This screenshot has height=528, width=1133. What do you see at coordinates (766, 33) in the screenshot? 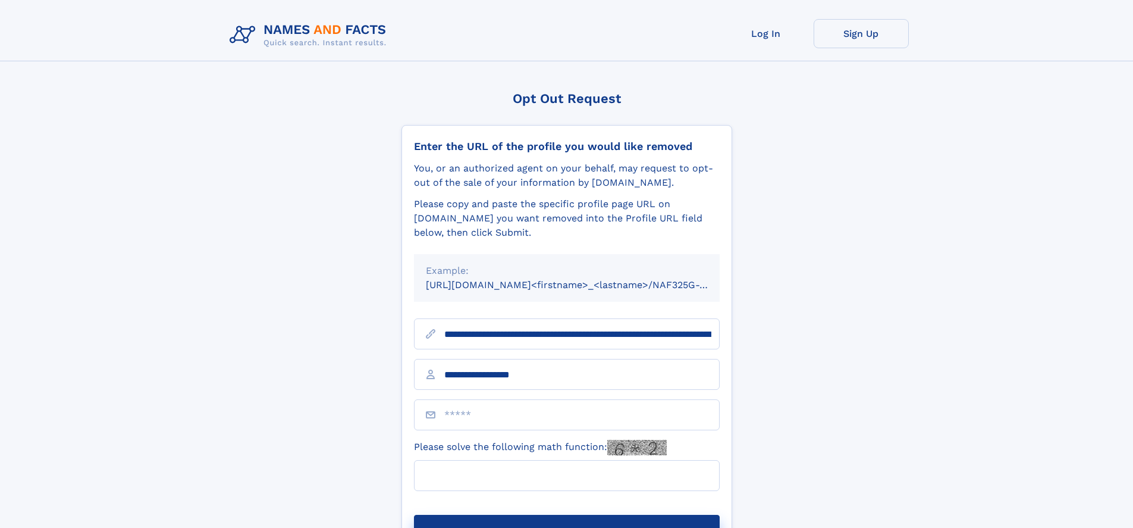
I see `a: Log In` at bounding box center [766, 33].